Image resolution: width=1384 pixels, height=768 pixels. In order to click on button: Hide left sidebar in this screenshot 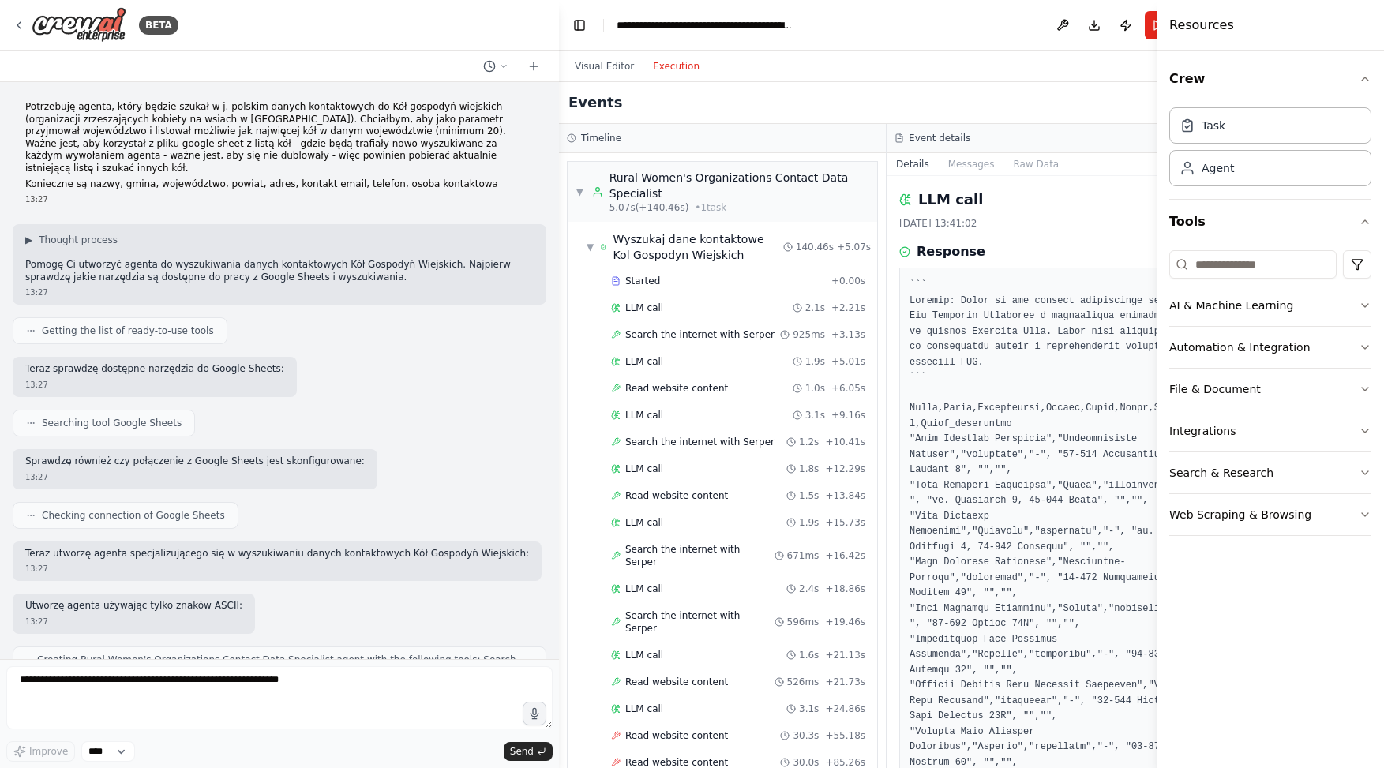, I will do `click(579, 25)`.